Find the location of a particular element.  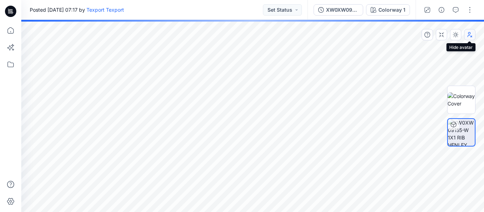

img: XW0XW09155-W 1X1 RIB HENLEY TOP-STRIPE-V01 Colorway 1 is located at coordinates (461, 133).